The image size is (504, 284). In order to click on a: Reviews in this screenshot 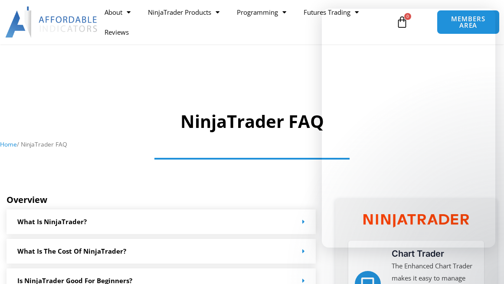, I will do `click(117, 32)`.